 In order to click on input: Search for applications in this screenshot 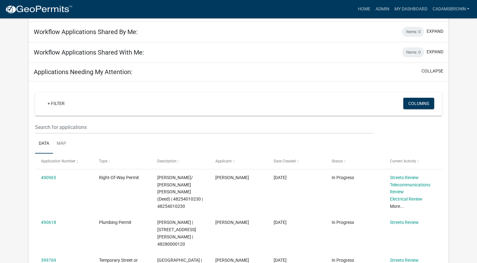, I will do `click(204, 127)`.